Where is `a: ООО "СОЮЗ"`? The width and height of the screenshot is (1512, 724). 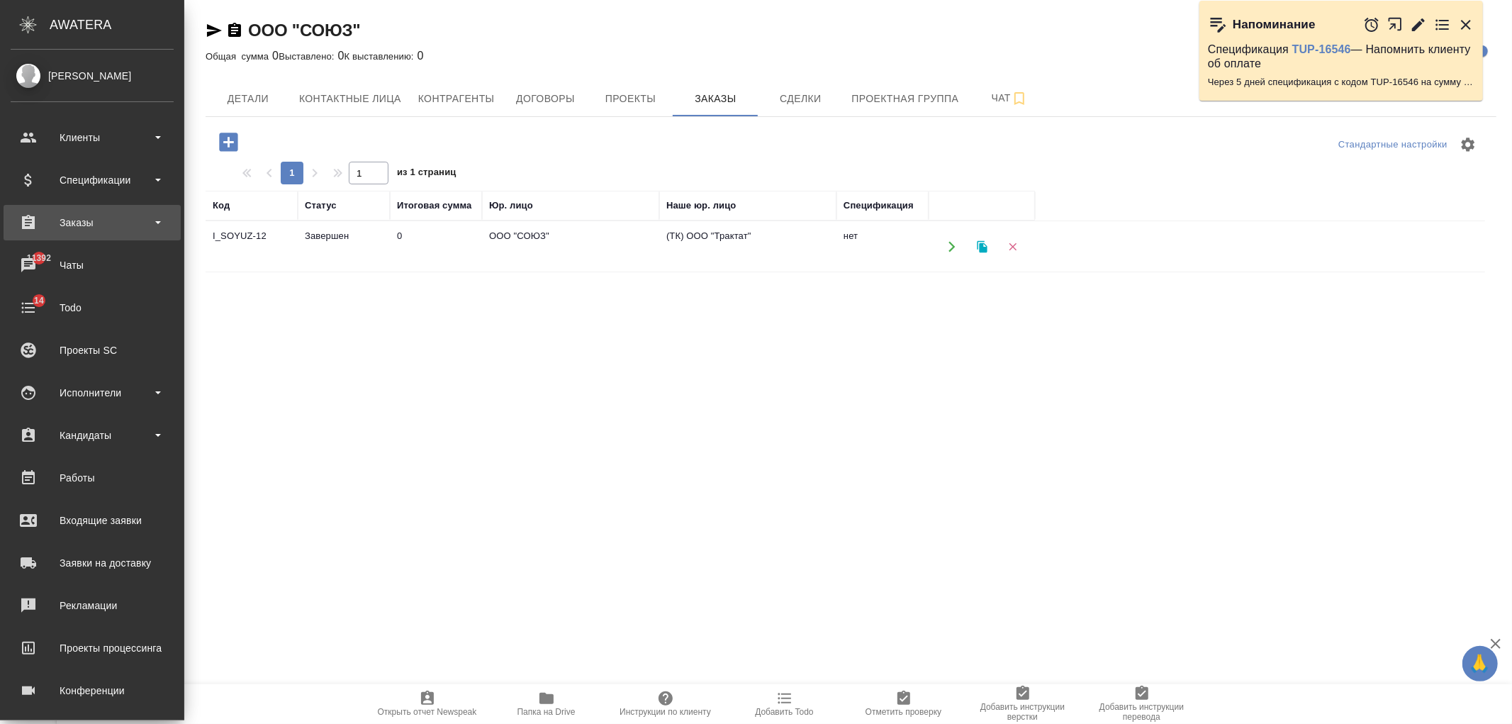 a: ООО "СОЮЗ" is located at coordinates (304, 30).